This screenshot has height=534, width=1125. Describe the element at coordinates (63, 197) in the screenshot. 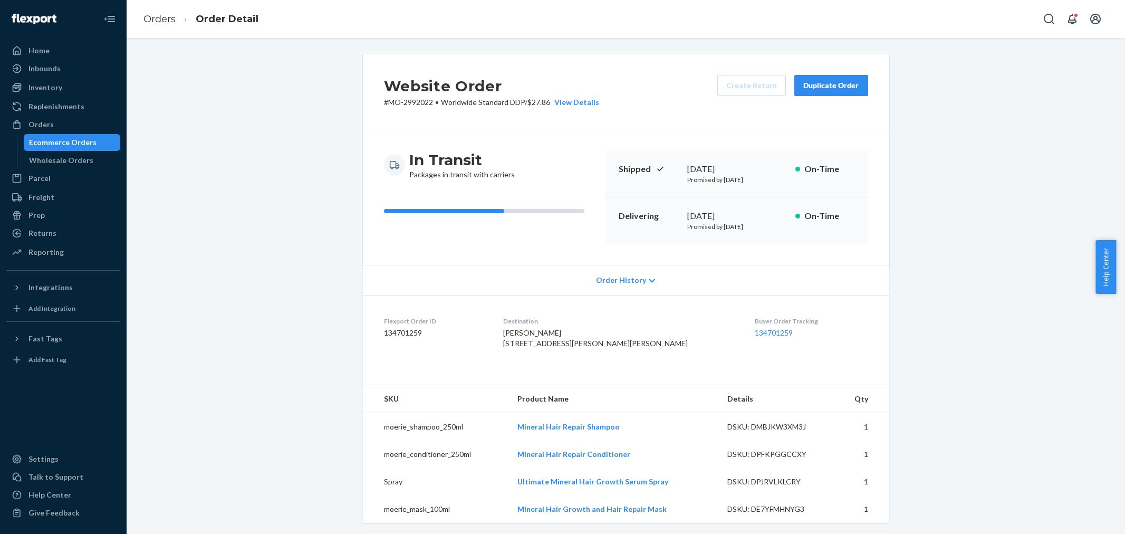

I see `a: Freight` at that location.